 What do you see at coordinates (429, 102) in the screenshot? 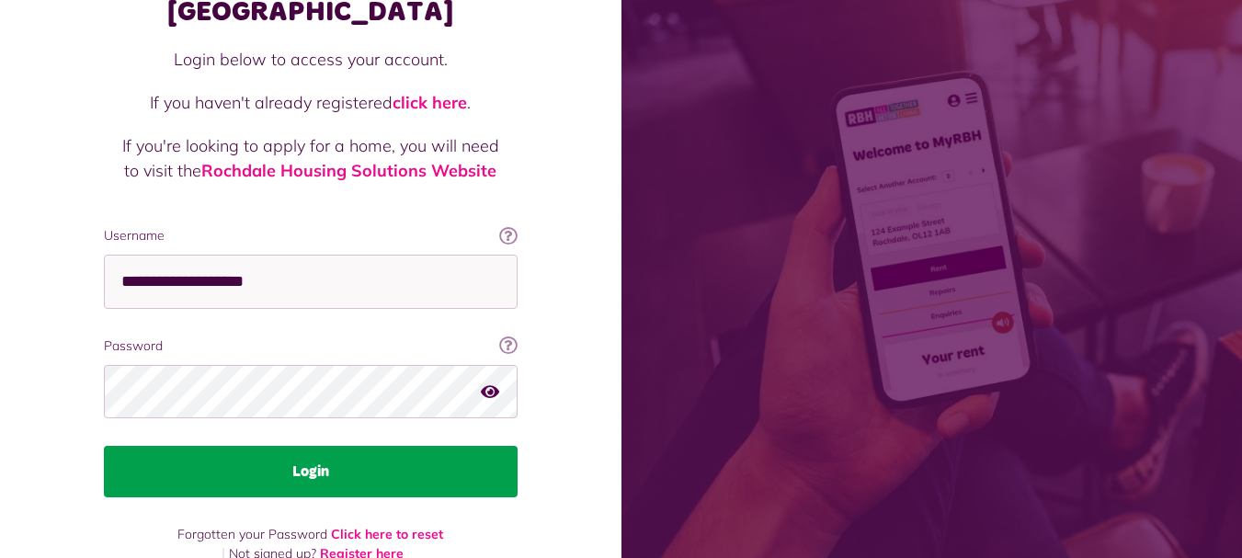
I see `a: click here` at bounding box center [429, 102].